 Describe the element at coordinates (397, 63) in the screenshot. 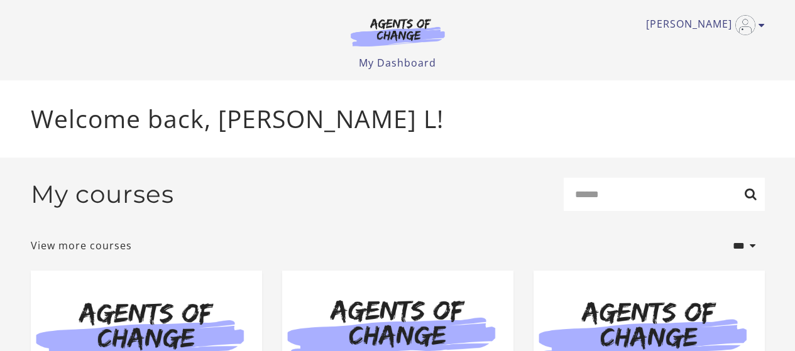

I see `a: My Dashboard` at that location.